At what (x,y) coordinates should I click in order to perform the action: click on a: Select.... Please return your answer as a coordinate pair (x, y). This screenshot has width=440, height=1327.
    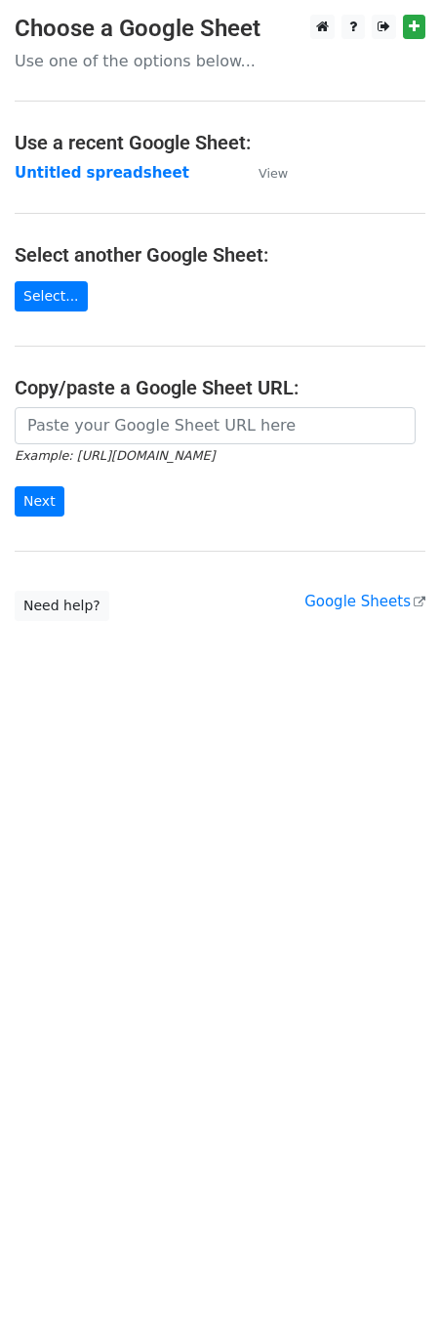
    Looking at the image, I should click on (51, 296).